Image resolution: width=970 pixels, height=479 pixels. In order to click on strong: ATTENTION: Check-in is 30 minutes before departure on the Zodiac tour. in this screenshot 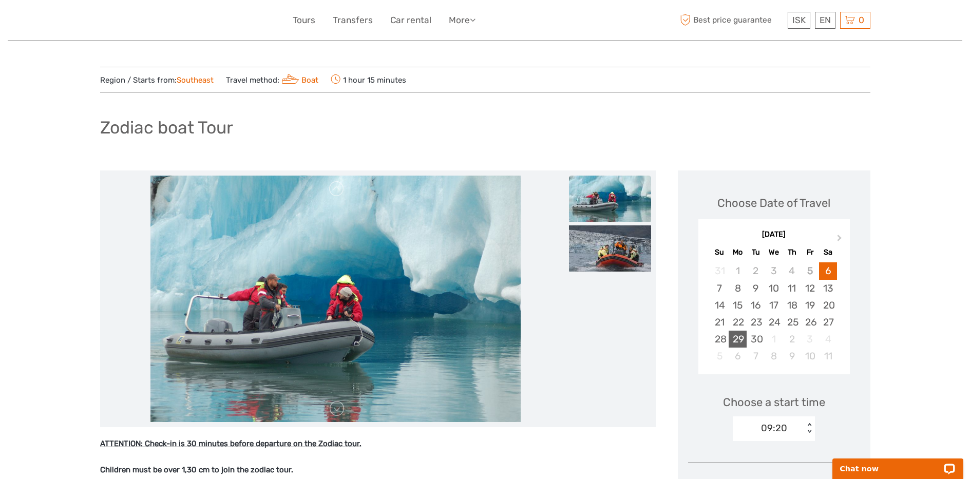, I will do `click(230, 444)`.